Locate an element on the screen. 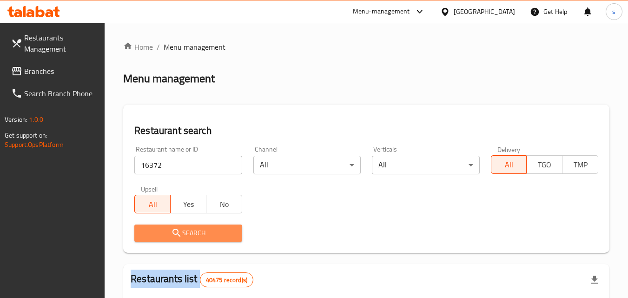  a: Branches is located at coordinates (54, 71).